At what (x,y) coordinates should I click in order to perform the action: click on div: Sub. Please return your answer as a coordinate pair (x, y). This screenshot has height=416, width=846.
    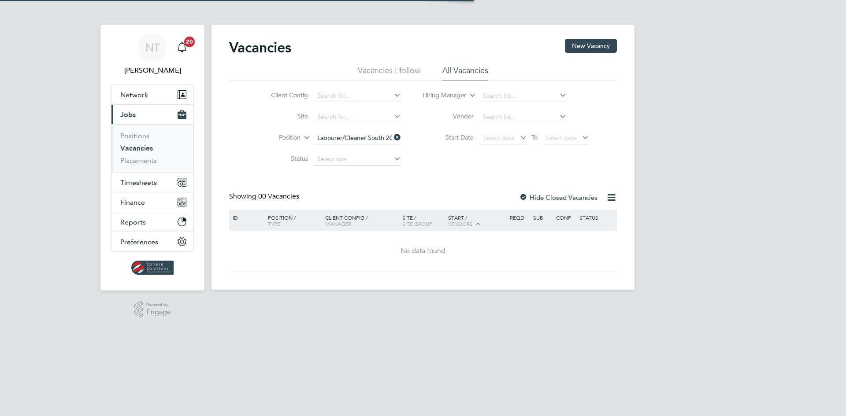
    Looking at the image, I should click on (542, 218).